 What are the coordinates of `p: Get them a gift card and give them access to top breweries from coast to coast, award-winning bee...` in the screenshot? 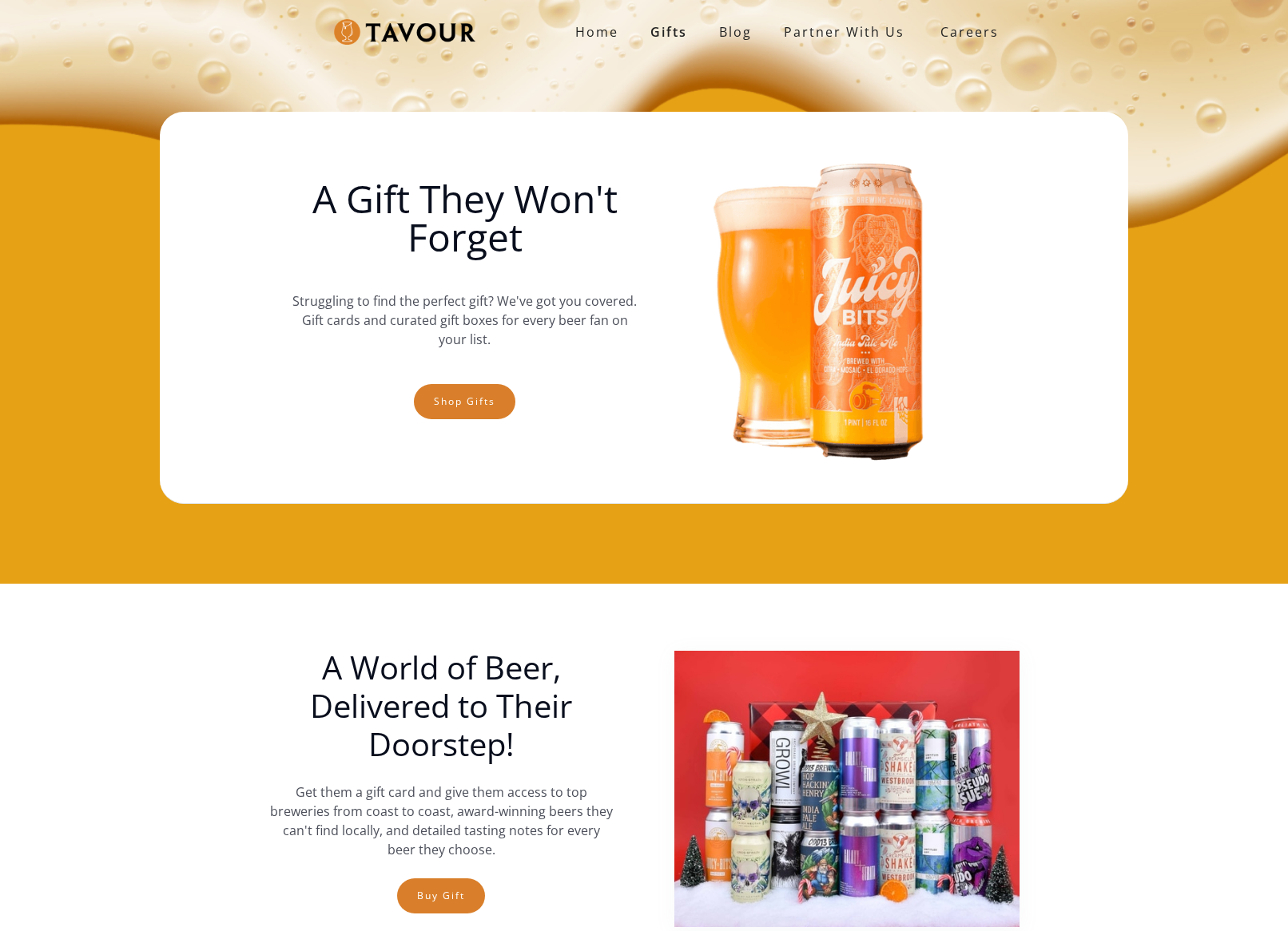 It's located at (441, 821).